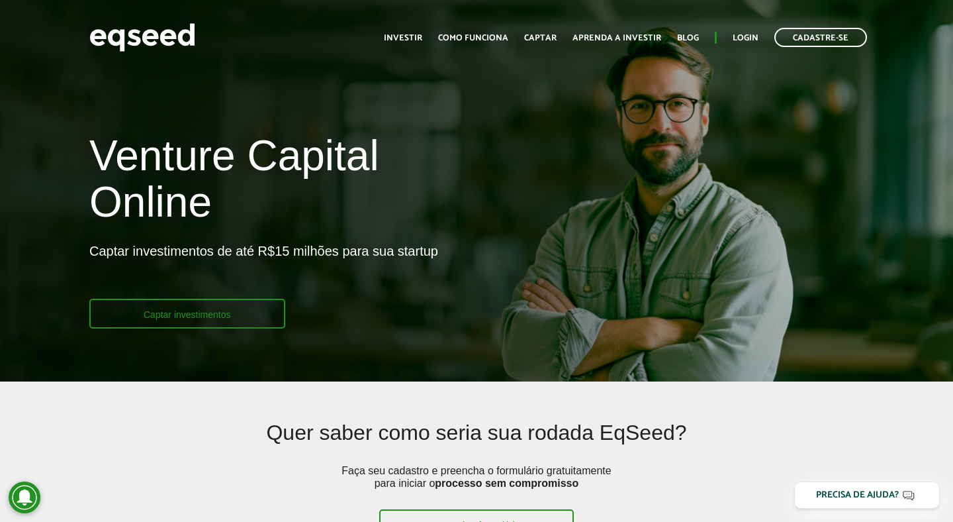 This screenshot has width=953, height=522. I want to click on a: Captar investimentos, so click(187, 313).